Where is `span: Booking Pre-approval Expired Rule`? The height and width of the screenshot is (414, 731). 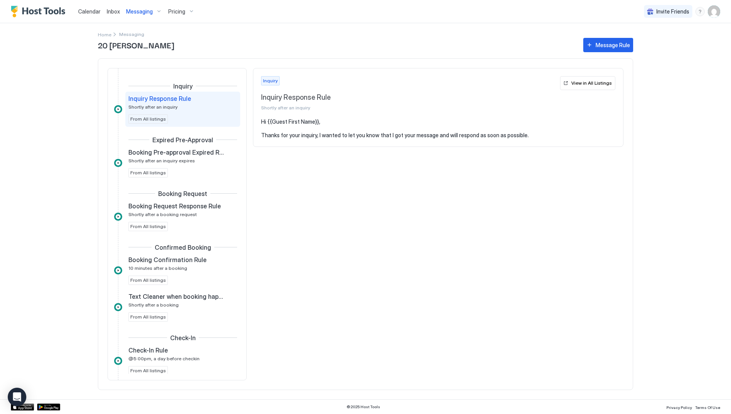 span: Booking Pre-approval Expired Rule is located at coordinates (176, 152).